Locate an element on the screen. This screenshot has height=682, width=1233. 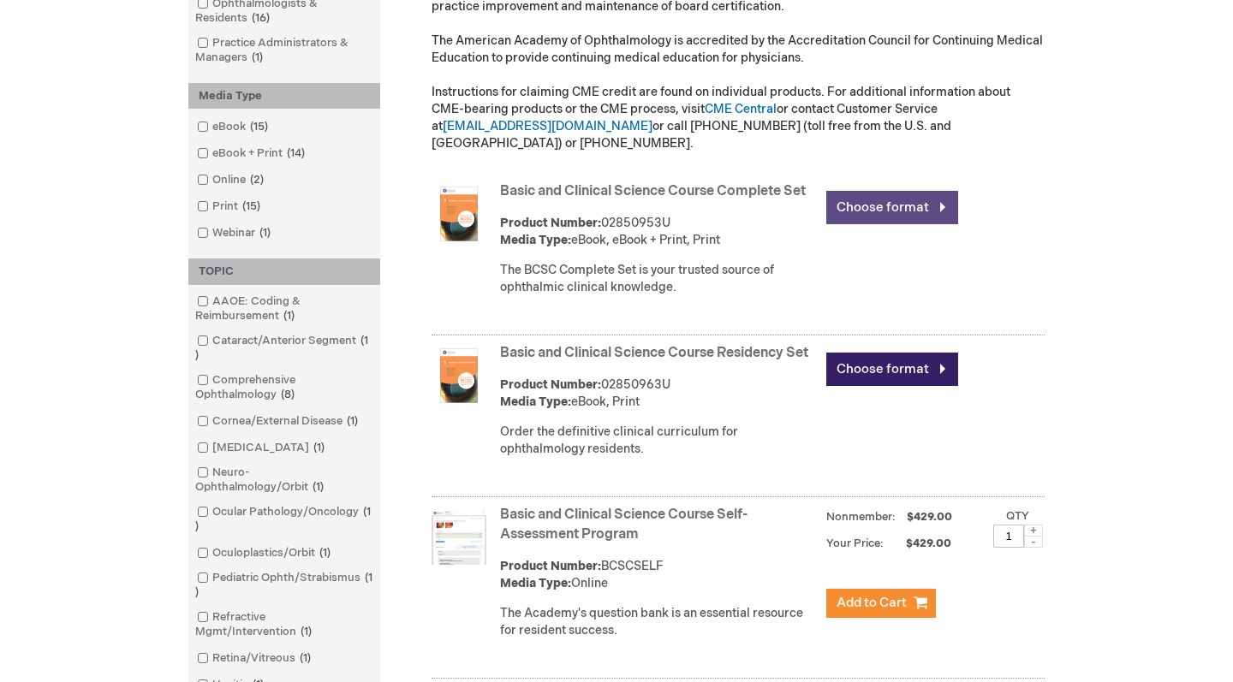
div: The BCSC Complete Set is your trusted source of ophthalmic clinical knowledge. is located at coordinates (658, 279).